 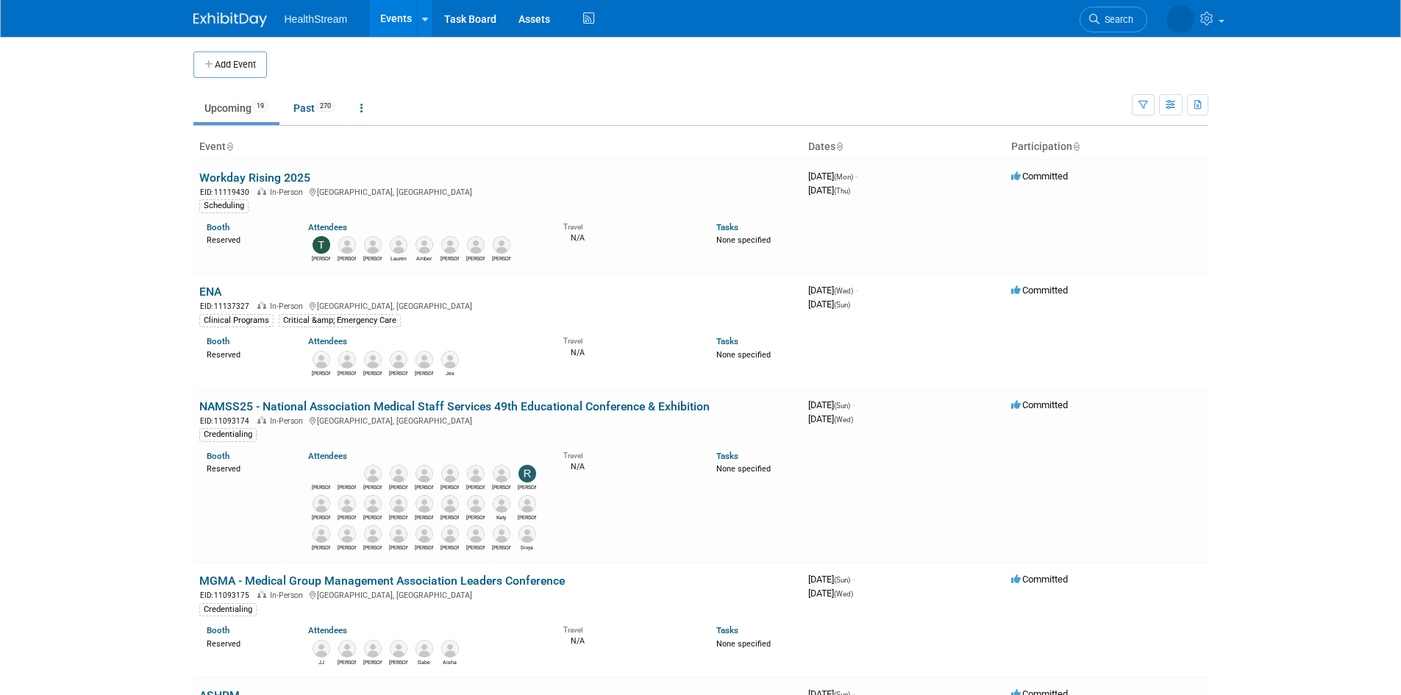 What do you see at coordinates (346, 517) in the screenshot?
I see `div: Sadie Welch` at bounding box center [346, 517].